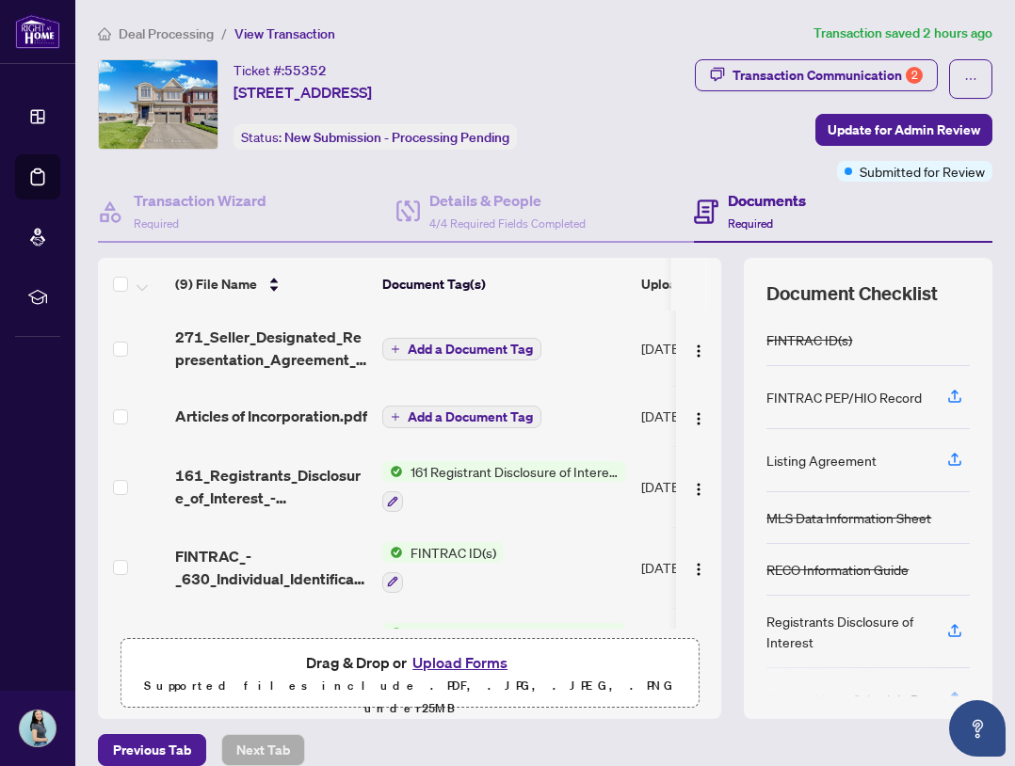 Image resolution: width=1015 pixels, height=766 pixels. What do you see at coordinates (504, 649) in the screenshot?
I see `button: Status Icon631 Corporation/Entity Identification InformationRecord` at bounding box center [504, 649].